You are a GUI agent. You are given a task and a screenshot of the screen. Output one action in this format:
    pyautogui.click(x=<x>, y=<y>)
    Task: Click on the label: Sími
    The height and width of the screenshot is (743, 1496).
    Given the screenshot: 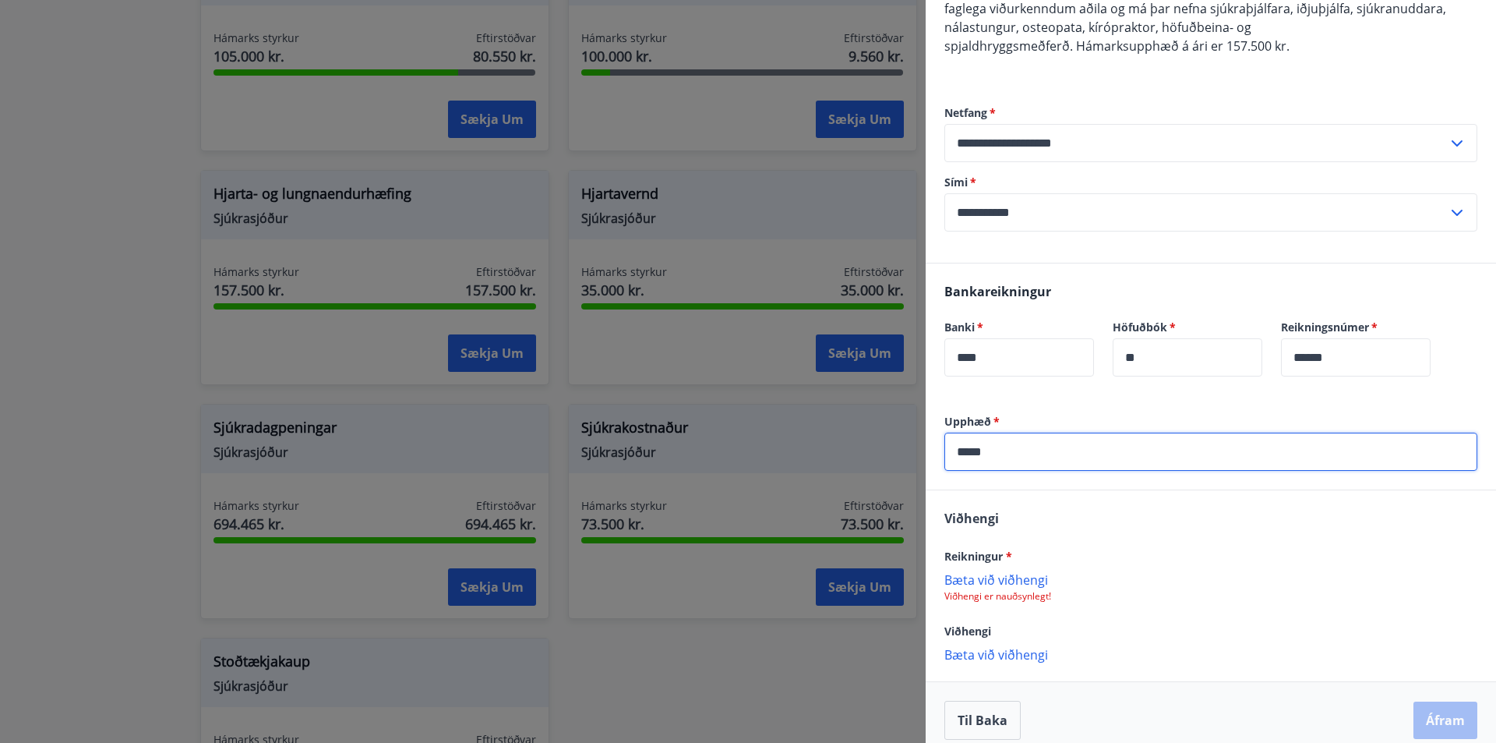 What is the action you would take?
    pyautogui.click(x=1211, y=182)
    